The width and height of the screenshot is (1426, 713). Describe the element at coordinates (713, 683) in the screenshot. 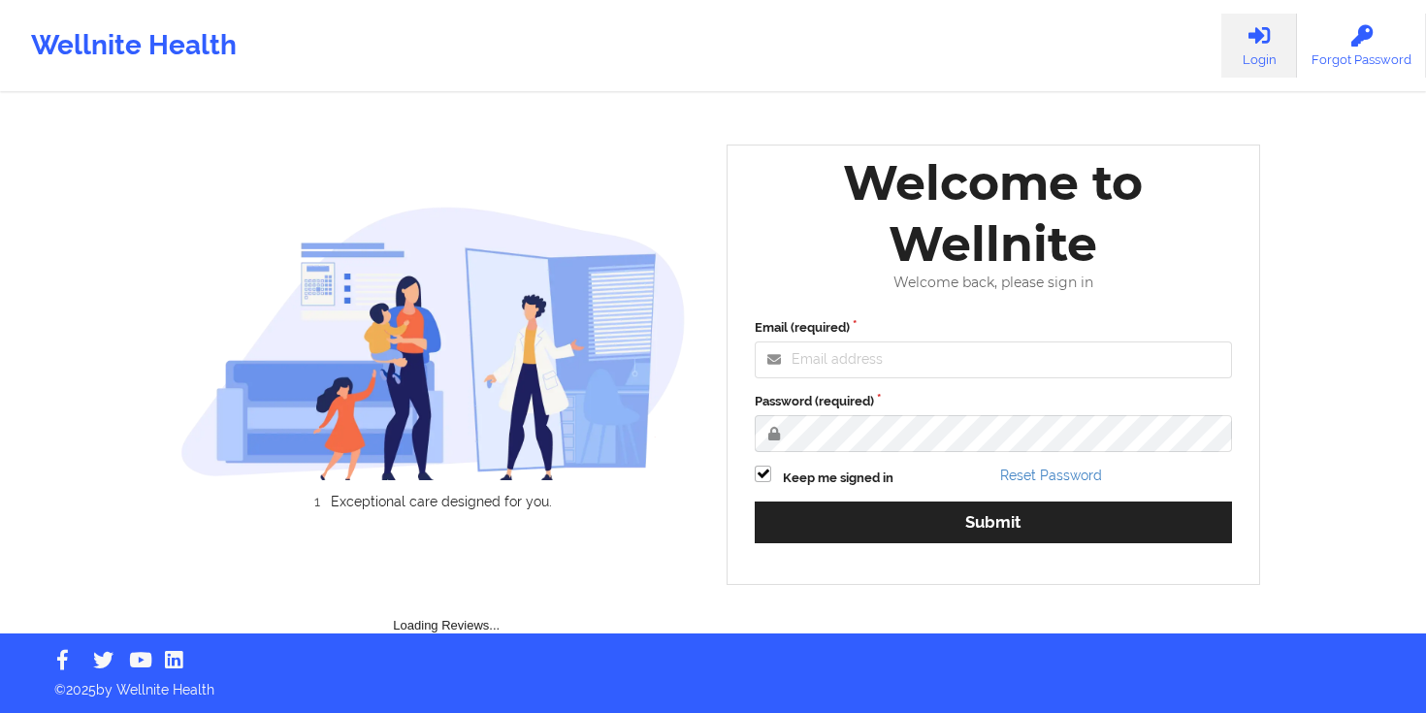

I see `p: © 2025 by Wellnite Health` at that location.